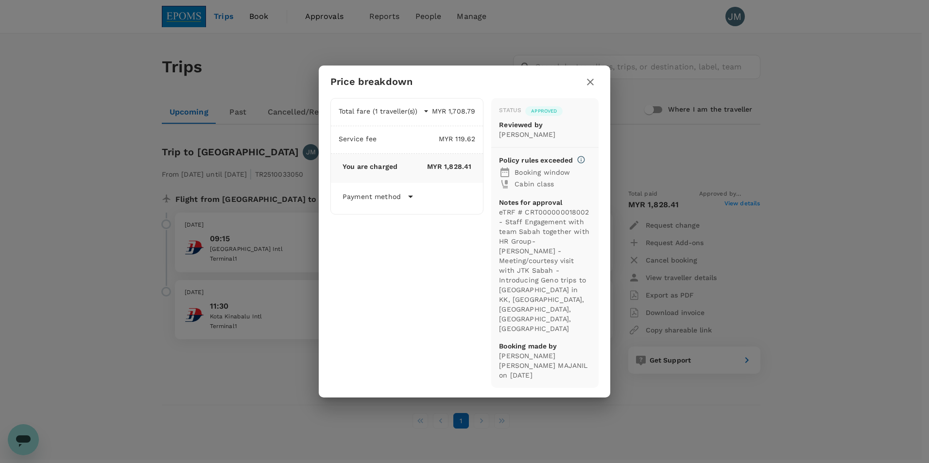 The image size is (929, 463). What do you see at coordinates (510, 111) in the screenshot?
I see `div: Status` at bounding box center [510, 111].